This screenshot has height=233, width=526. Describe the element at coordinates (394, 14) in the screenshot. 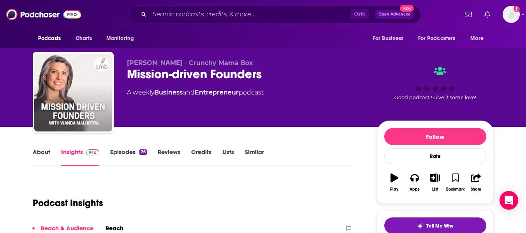

I see `button: Open AdvancedNew` at that location.